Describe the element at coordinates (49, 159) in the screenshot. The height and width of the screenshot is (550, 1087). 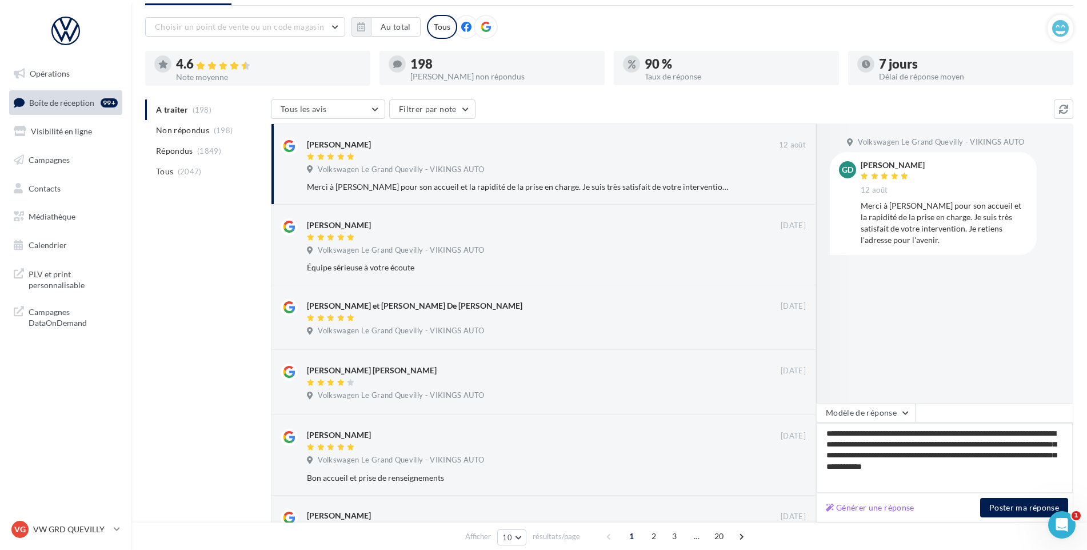
I see `span: Campagnes` at that location.